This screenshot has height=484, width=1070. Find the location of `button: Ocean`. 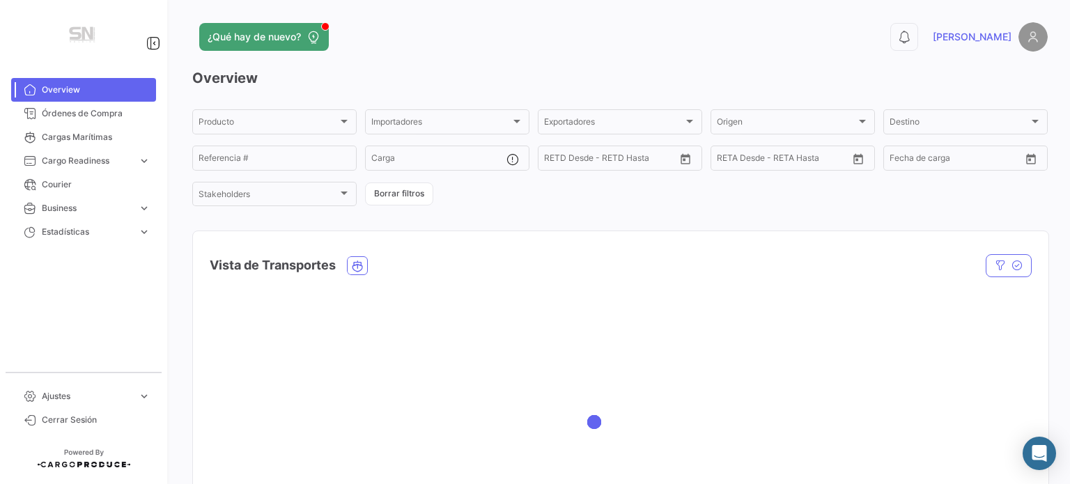

button: Ocean is located at coordinates (357, 265).